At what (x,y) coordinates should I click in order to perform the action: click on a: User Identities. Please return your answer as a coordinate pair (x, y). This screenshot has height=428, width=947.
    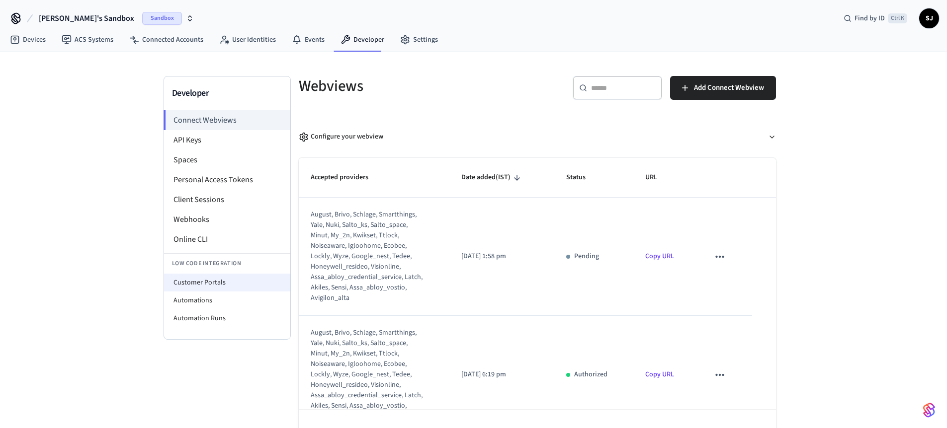
    Looking at the image, I should click on (247, 40).